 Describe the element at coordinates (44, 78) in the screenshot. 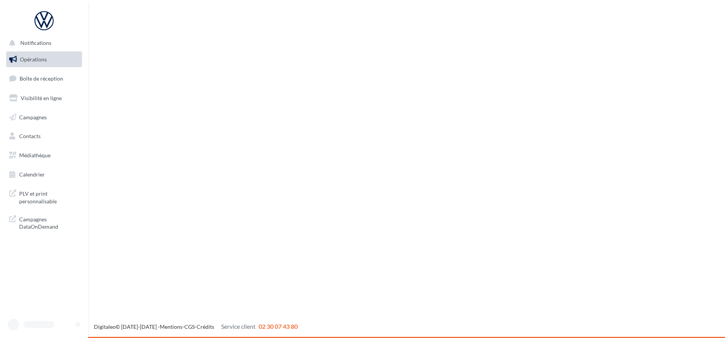

I see `a: Boîte de réception` at that location.